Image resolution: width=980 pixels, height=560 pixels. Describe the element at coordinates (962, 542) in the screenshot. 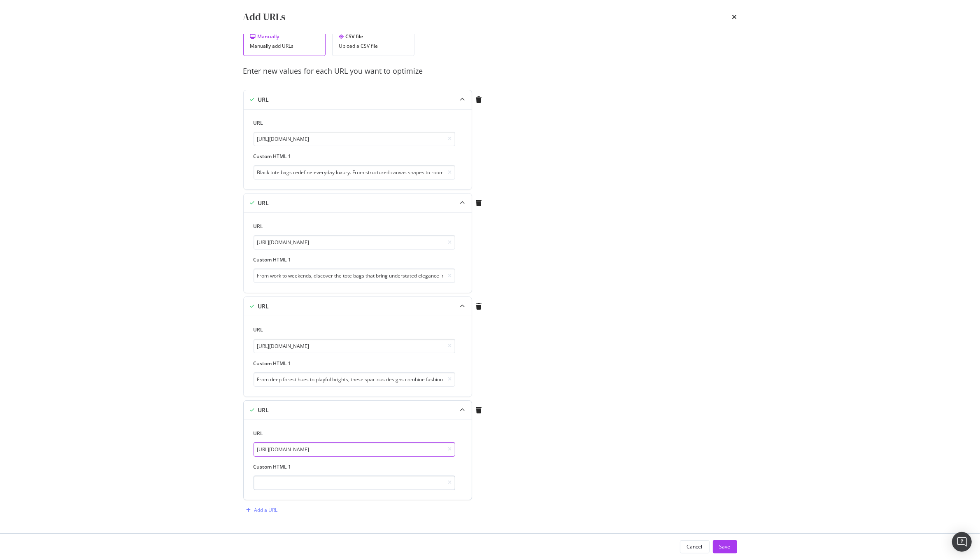

I see `div: Open Intercom Messenger` at that location.